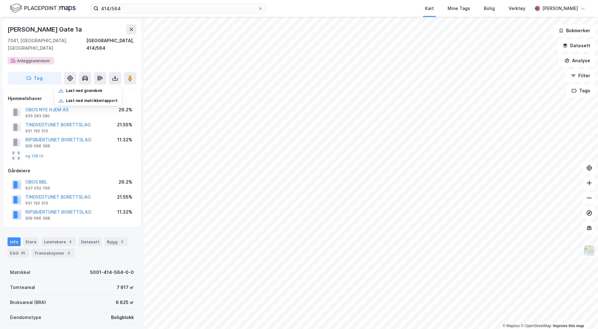 This screenshot has width=598, height=329. I want to click on div: Last ned matrikkelrapport, so click(92, 101).